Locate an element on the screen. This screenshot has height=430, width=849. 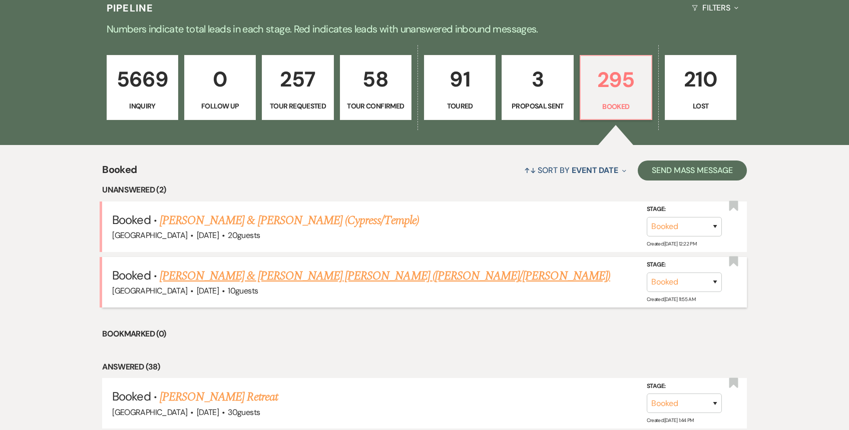
p: Numbers indicate total leads in each stage. Red indicates leads with unanswered inbound messages. is located at coordinates (424, 29).